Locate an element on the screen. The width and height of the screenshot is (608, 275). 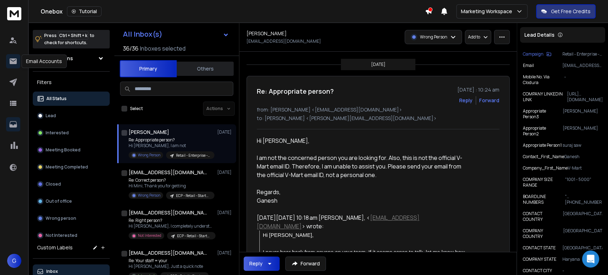
p: BOARDLINE NUMBERS is located at coordinates (544, 200).